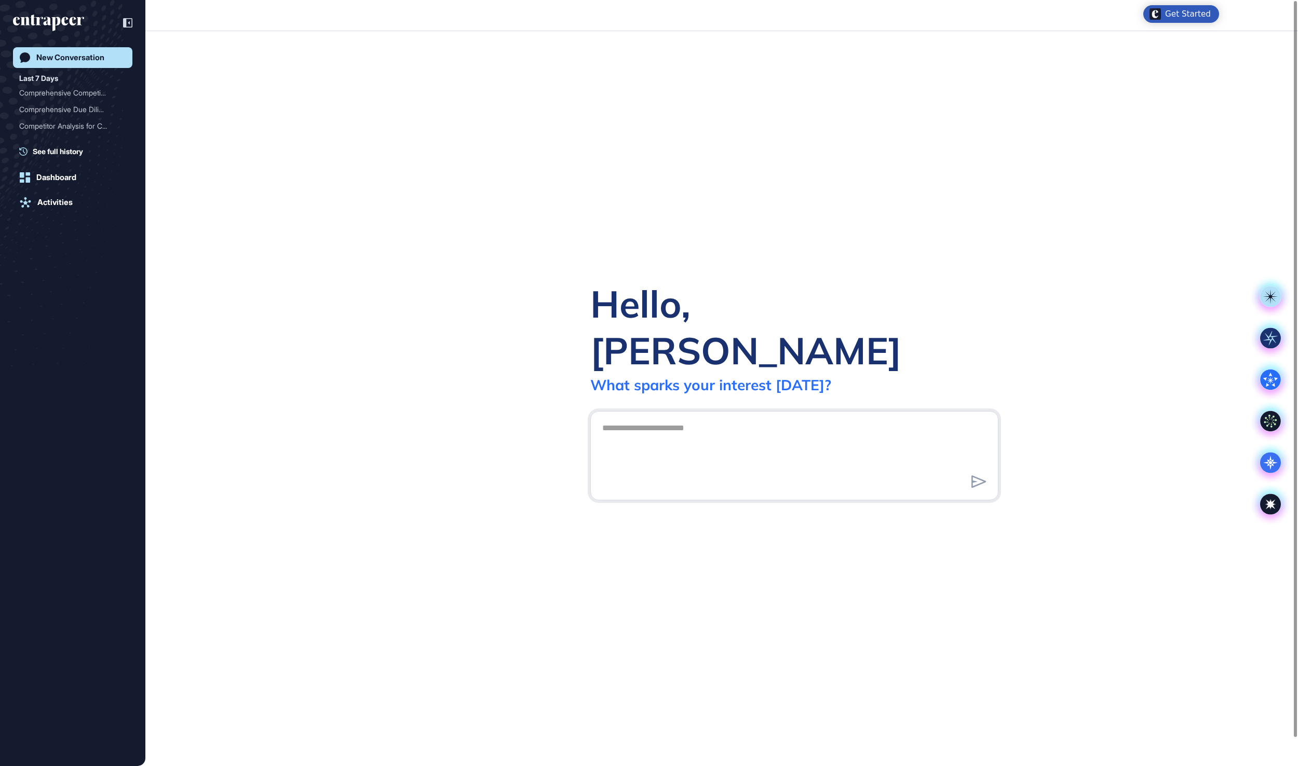 The height and width of the screenshot is (766, 1298). Describe the element at coordinates (56, 178) in the screenshot. I see `div: Dashboard` at that location.